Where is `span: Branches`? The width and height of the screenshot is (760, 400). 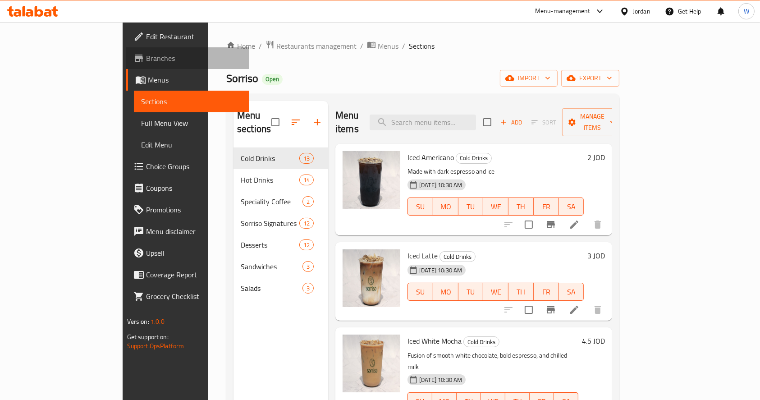 span: Branches is located at coordinates (194, 58).